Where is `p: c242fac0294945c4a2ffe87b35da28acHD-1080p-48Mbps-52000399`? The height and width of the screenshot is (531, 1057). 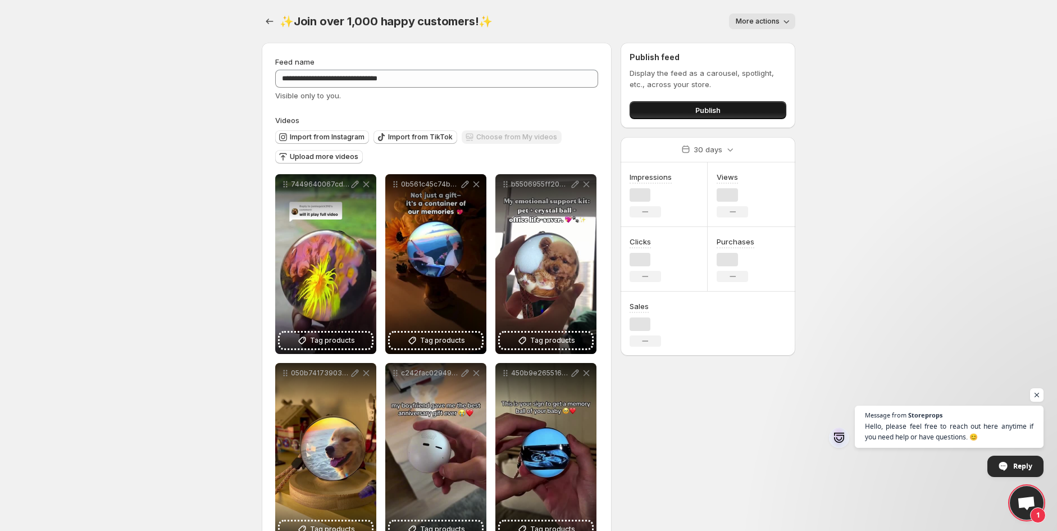
p: c242fac0294945c4a2ffe87b35da28acHD-1080p-48Mbps-52000399 is located at coordinates (430, 373).